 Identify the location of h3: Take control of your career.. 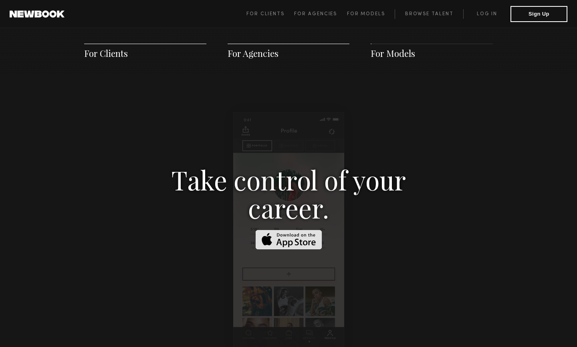
(289, 194).